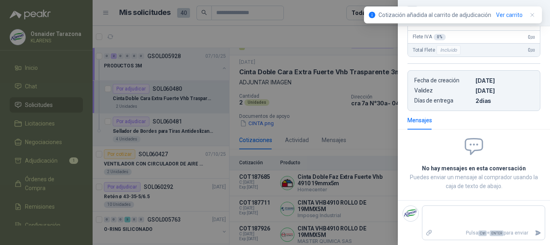  Describe the element at coordinates (505, 100) in the screenshot. I see `p: 2 dias` at that location.